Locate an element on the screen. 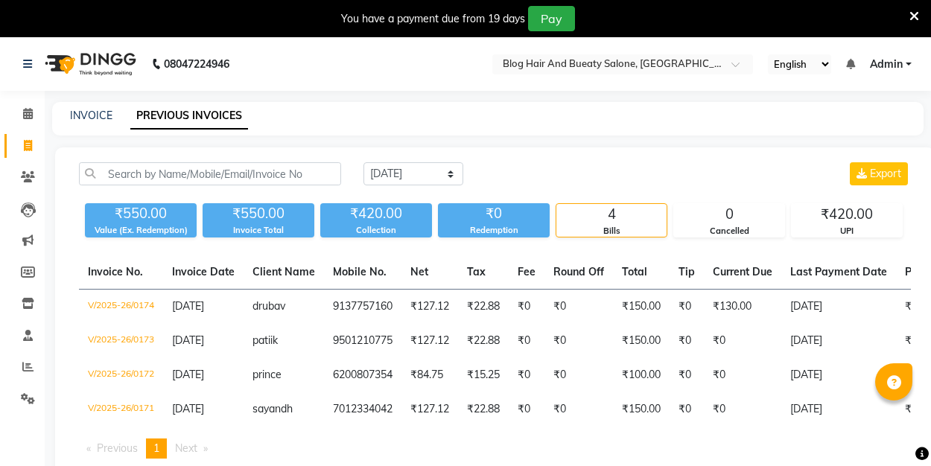 The width and height of the screenshot is (931, 466). span: Total is located at coordinates (635, 272).